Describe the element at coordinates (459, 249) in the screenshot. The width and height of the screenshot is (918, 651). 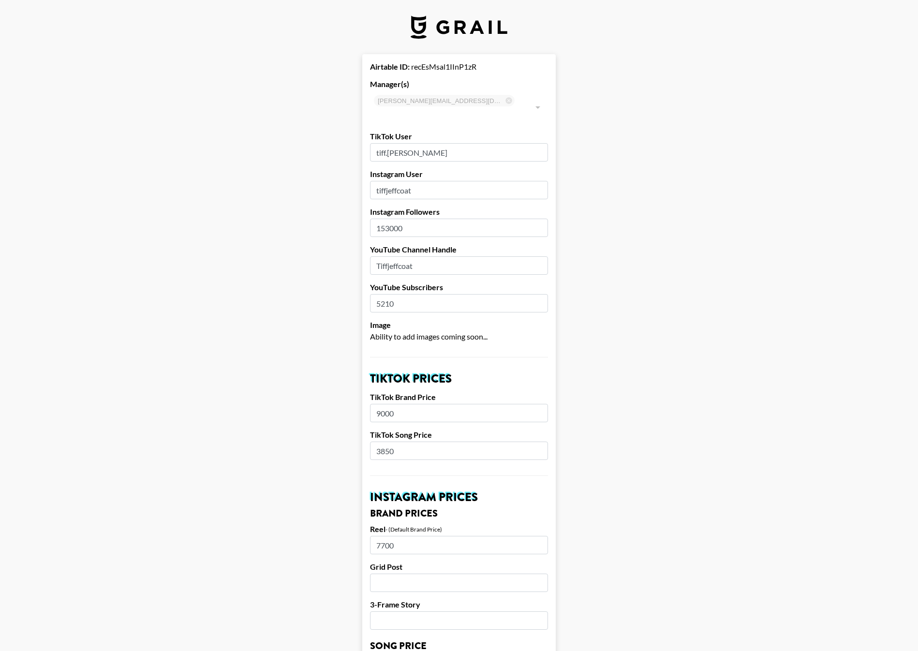
I see `label: YouTube Channel Handle` at that location.